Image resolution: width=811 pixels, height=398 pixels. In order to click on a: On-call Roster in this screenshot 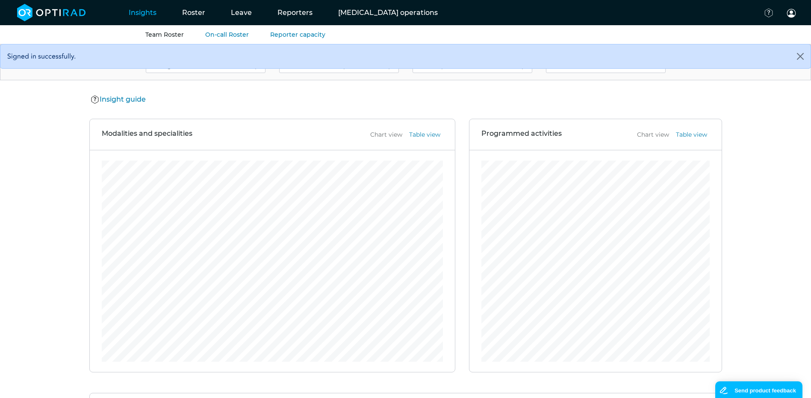, I will do `click(227, 35)`.